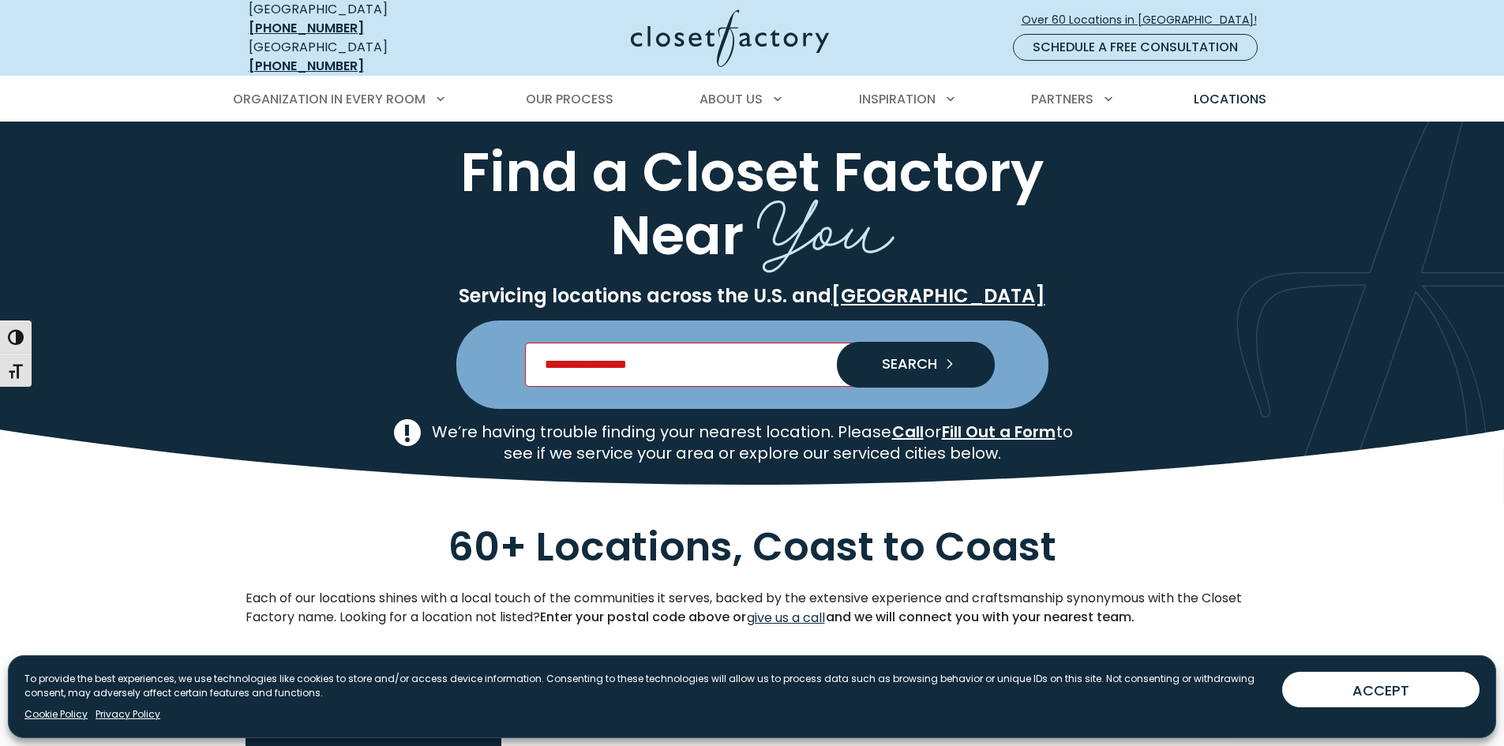 The height and width of the screenshot is (746, 1504). I want to click on a: Schedule a Free Consultation, so click(1135, 47).